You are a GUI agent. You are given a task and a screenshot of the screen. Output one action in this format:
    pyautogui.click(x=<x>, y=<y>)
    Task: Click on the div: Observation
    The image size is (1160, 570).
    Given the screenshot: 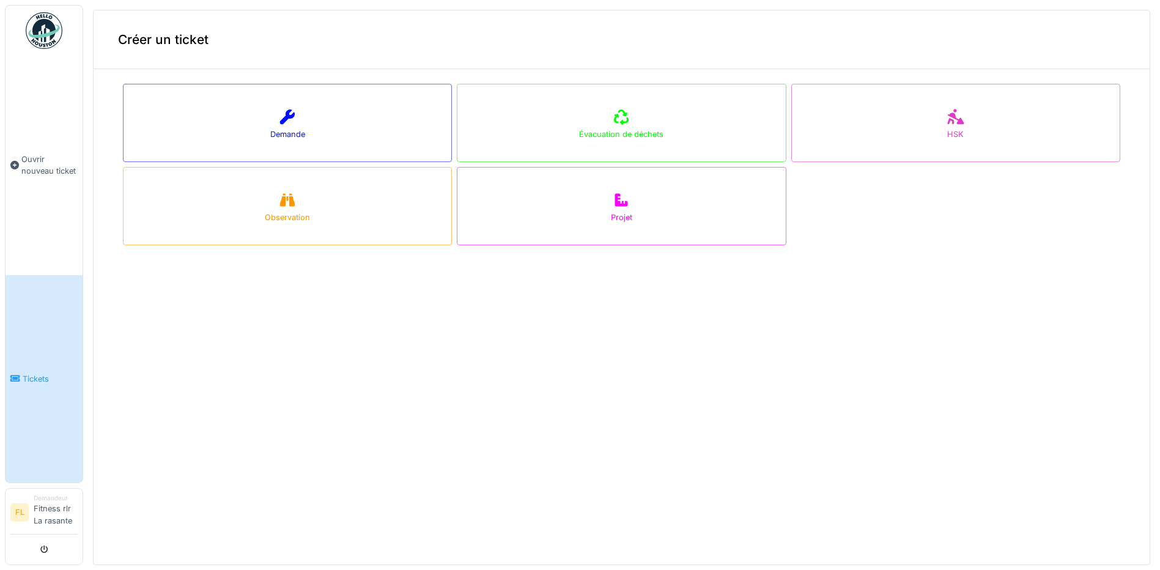 What is the action you would take?
    pyautogui.click(x=287, y=217)
    